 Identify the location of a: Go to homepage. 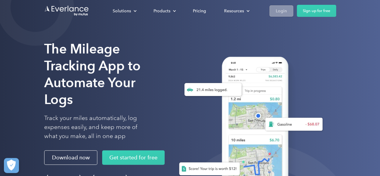
(67, 11).